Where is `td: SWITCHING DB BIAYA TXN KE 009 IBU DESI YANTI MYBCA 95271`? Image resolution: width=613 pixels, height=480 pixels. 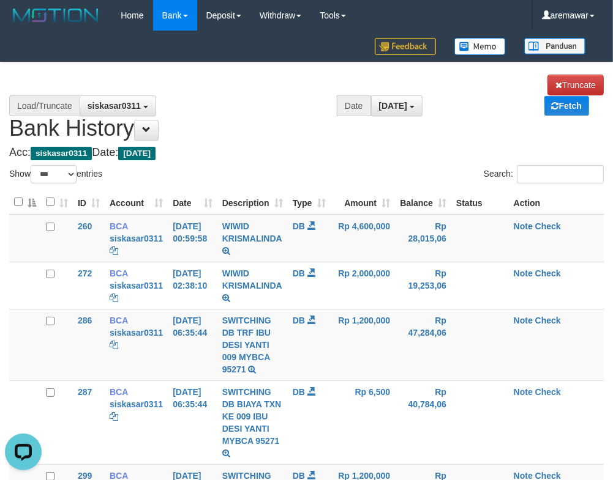 td: SWITCHING DB BIAYA TXN KE 009 IBU DESI YANTI MYBCA 95271 is located at coordinates (252, 422).